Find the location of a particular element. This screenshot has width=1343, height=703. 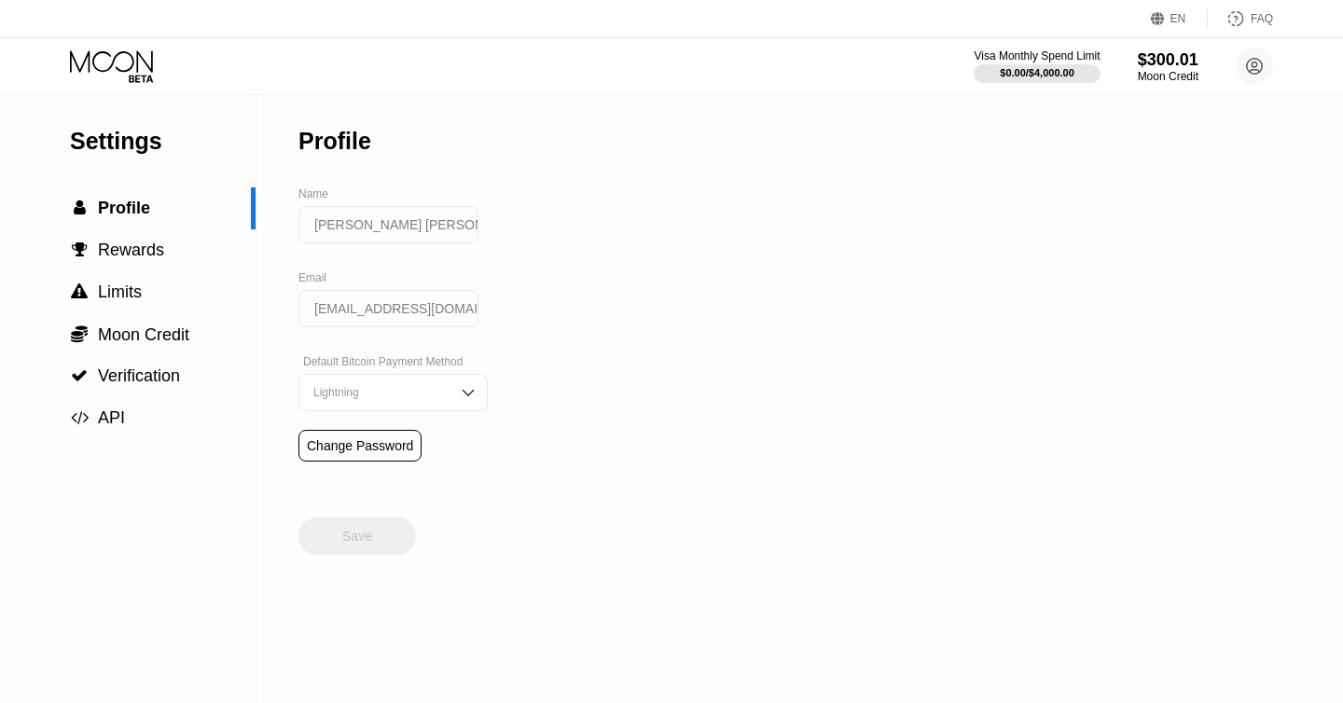

div: Default Bitcoin Payment Method is located at coordinates (393, 362).